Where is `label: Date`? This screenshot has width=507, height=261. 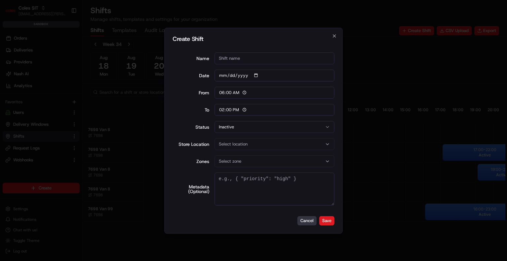
label: Date is located at coordinates (191, 76).